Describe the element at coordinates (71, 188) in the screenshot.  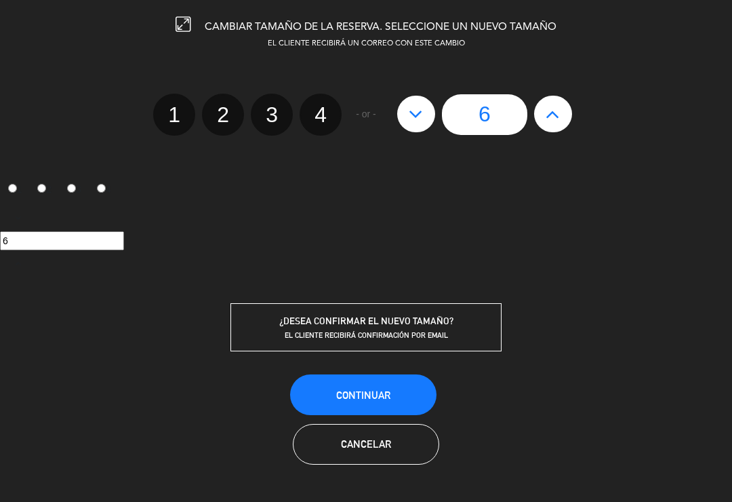
I see `input: 3` at that location.